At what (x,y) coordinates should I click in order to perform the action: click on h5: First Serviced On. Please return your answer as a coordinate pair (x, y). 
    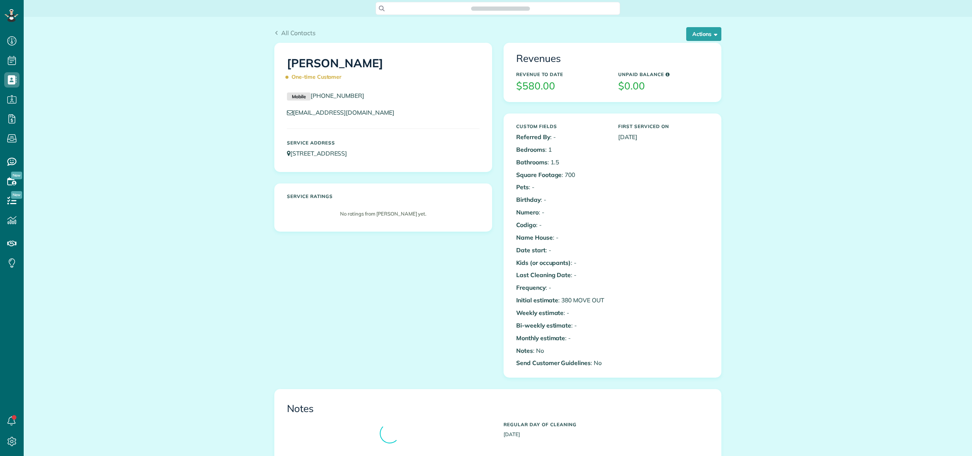
    Looking at the image, I should click on (663, 126).